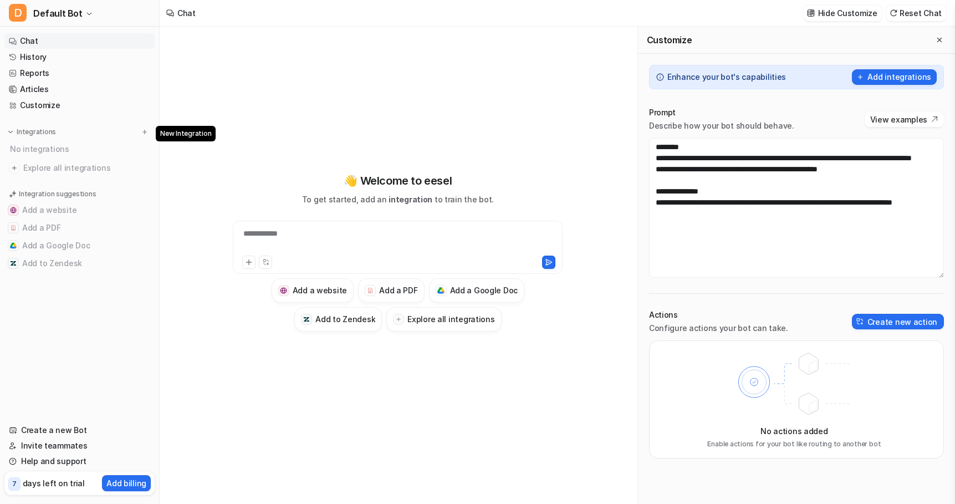 The height and width of the screenshot is (504, 955). Describe the element at coordinates (898, 321) in the screenshot. I see `button: Create new action` at that location.